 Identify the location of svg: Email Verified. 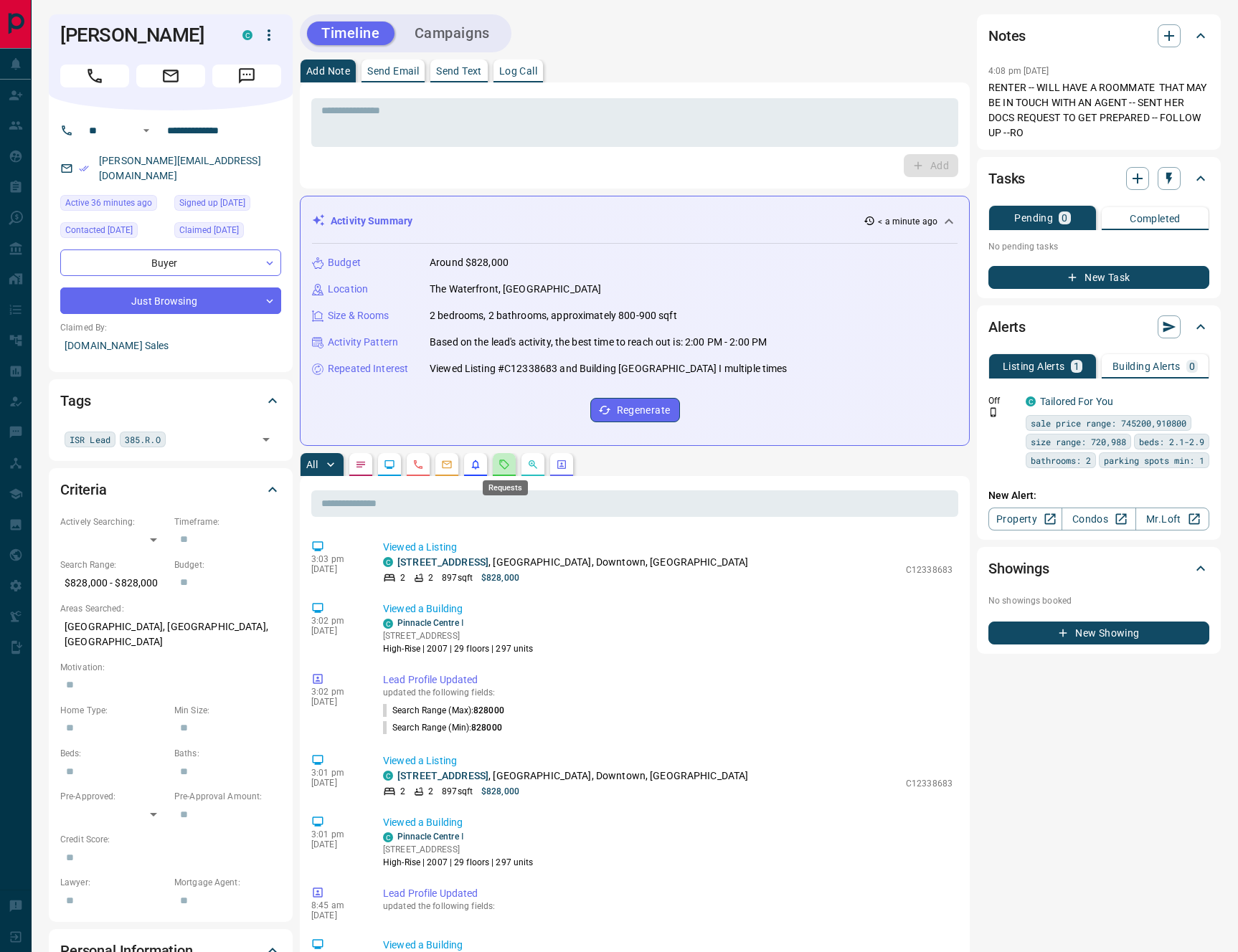
(84, 169).